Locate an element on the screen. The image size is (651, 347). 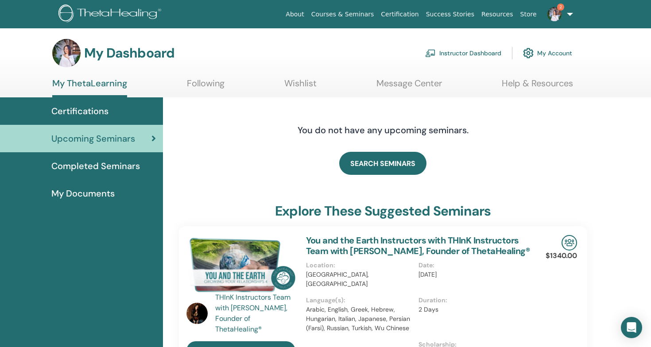
img: cog.svg is located at coordinates (528, 53).